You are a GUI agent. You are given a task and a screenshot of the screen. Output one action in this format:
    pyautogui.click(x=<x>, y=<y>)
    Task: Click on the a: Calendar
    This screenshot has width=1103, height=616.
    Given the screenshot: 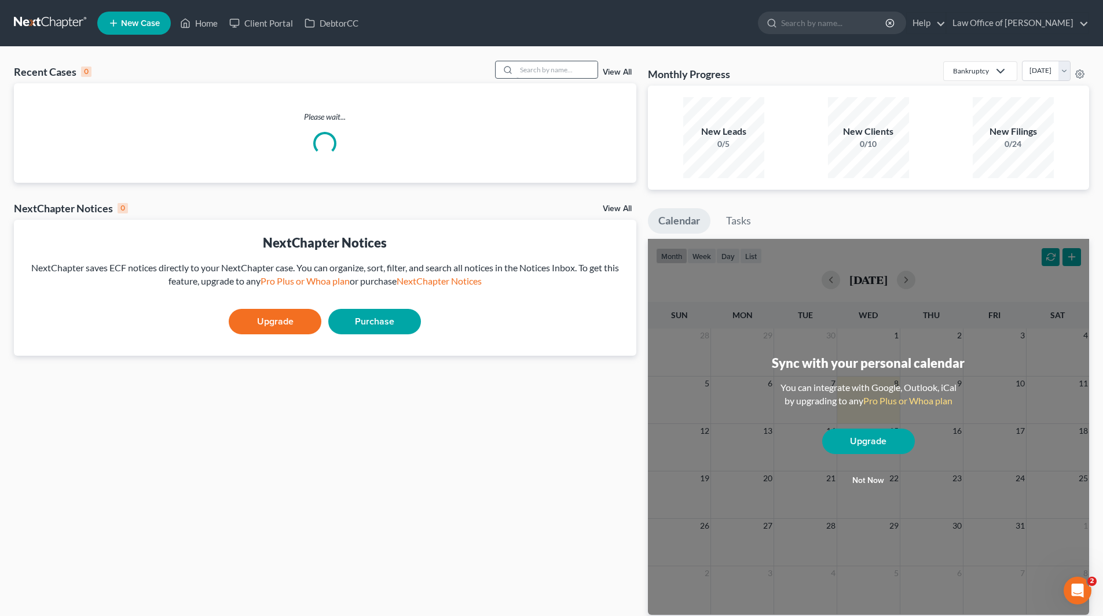 What is the action you would take?
    pyautogui.click(x=679, y=221)
    